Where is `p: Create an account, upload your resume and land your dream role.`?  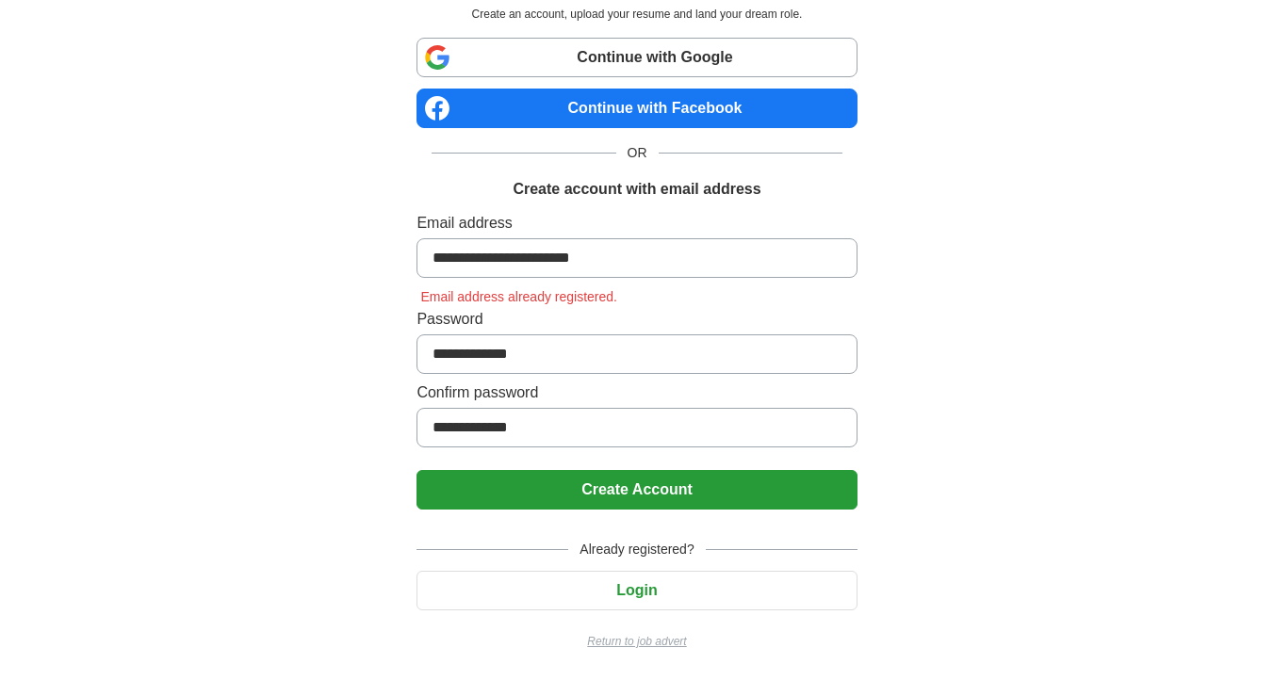
p: Create an account, upload your resume and land your dream role. is located at coordinates (636, 14).